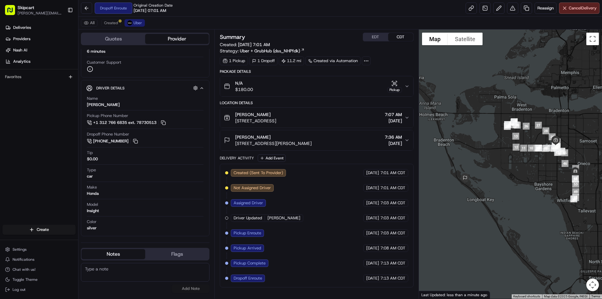 Image resolution: width=602 pixels, height=299 pixels. I want to click on span: Created (Sent To Provider), so click(258, 173).